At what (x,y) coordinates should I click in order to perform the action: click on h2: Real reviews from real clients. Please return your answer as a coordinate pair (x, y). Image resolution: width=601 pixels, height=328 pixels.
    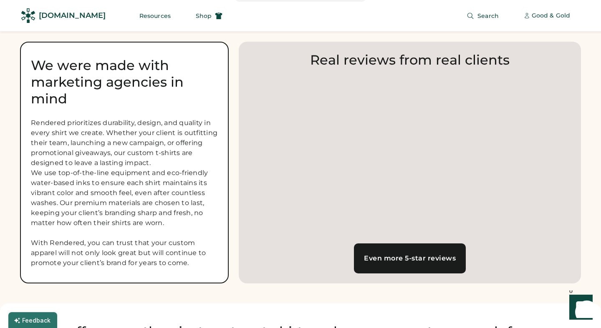
    Looking at the image, I should click on (410, 60).